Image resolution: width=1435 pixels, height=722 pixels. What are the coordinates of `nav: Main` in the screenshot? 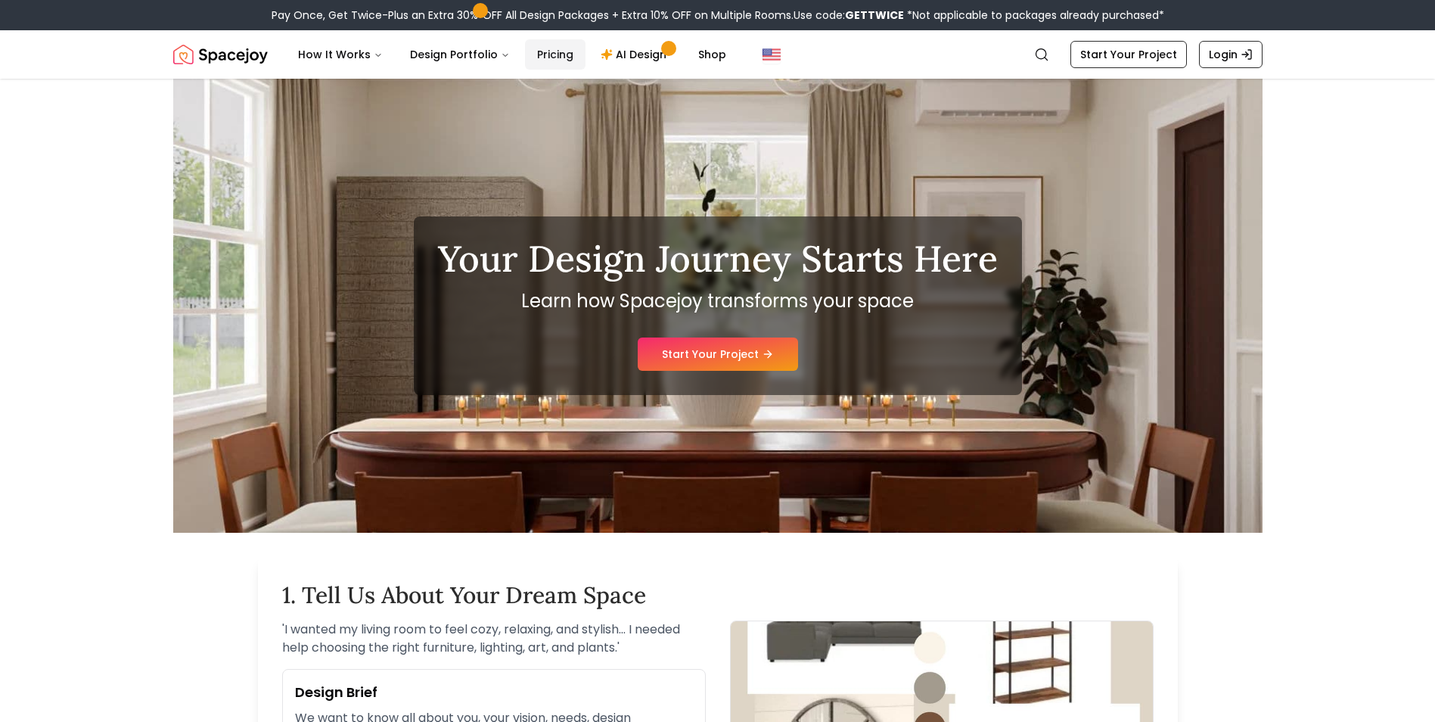 It's located at (512, 54).